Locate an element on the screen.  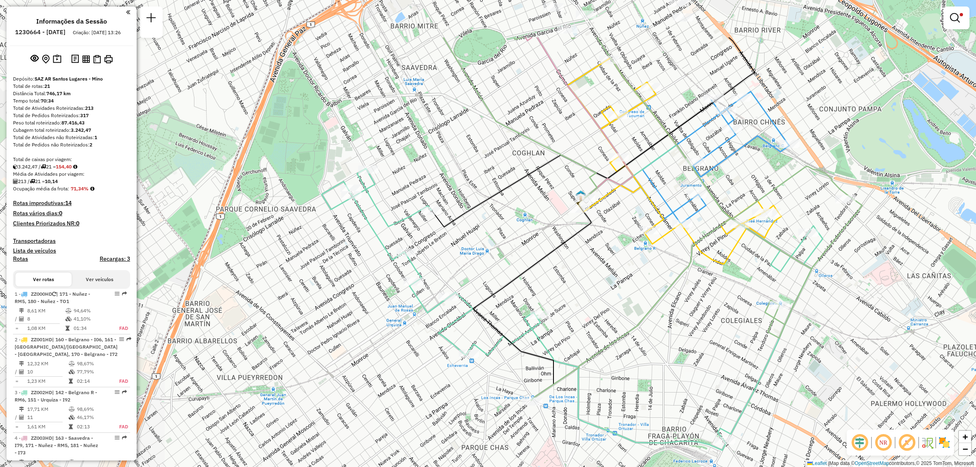
button: Visualizar relatório de Roteirização is located at coordinates (86, 59).